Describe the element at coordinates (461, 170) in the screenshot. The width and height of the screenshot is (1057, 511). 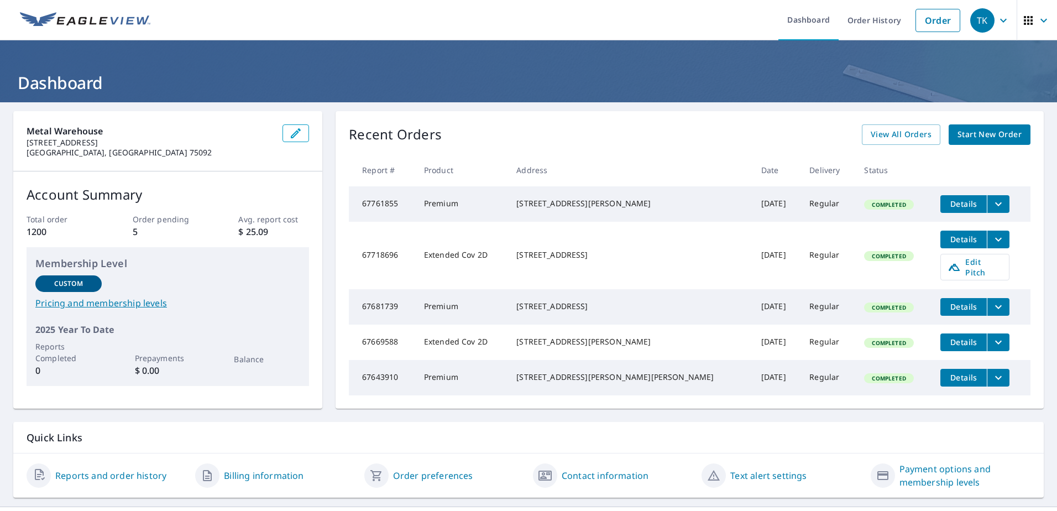
I see `th: Product` at that location.